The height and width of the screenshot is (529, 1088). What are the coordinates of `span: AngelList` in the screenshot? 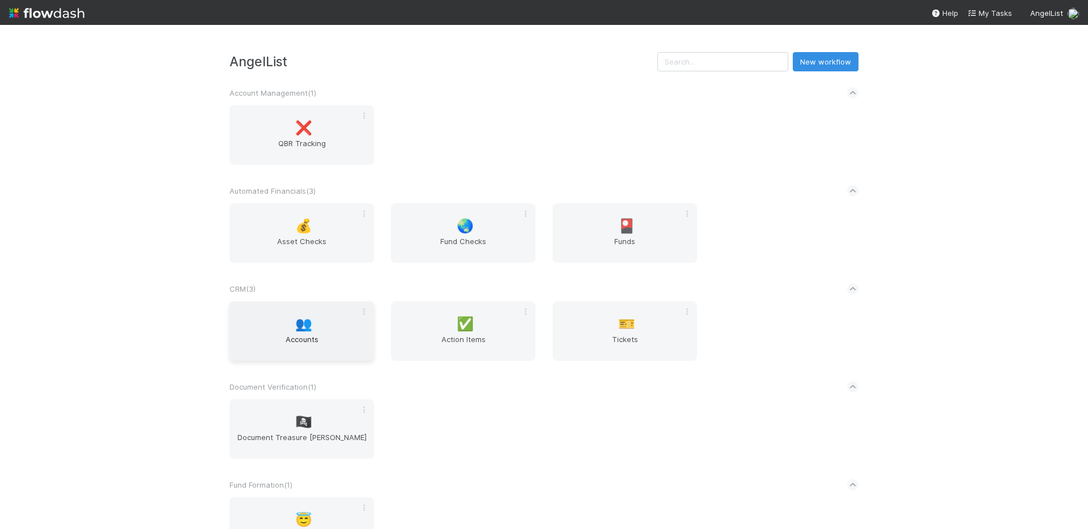 It's located at (1046, 13).